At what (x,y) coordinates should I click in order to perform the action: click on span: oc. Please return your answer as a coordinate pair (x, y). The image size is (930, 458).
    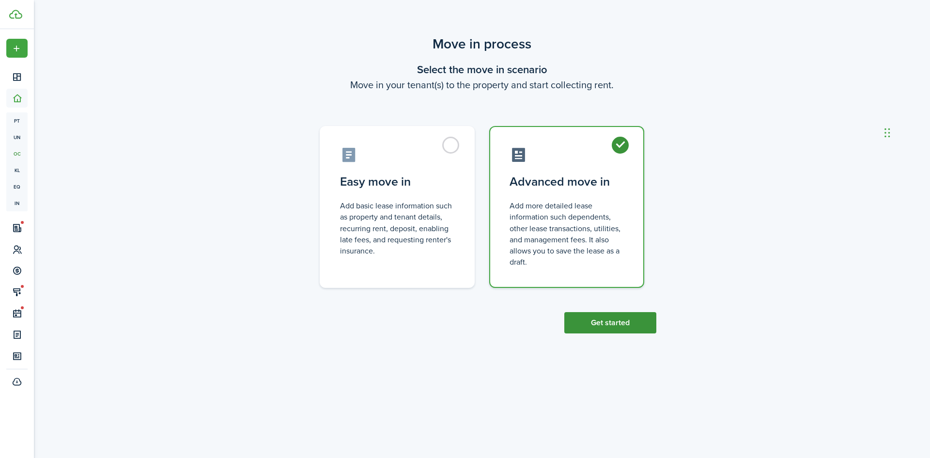
    Looking at the image, I should click on (17, 153).